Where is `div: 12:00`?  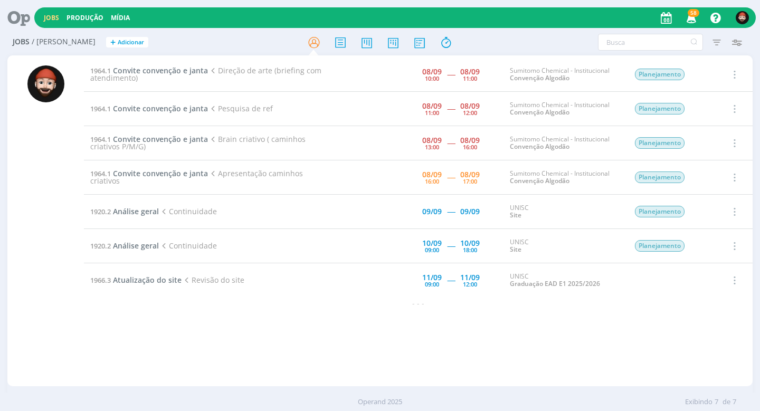 div: 12:00 is located at coordinates (470, 112).